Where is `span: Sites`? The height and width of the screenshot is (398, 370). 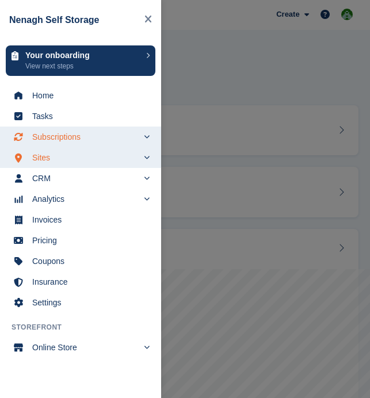
span: Sites is located at coordinates (85, 158).